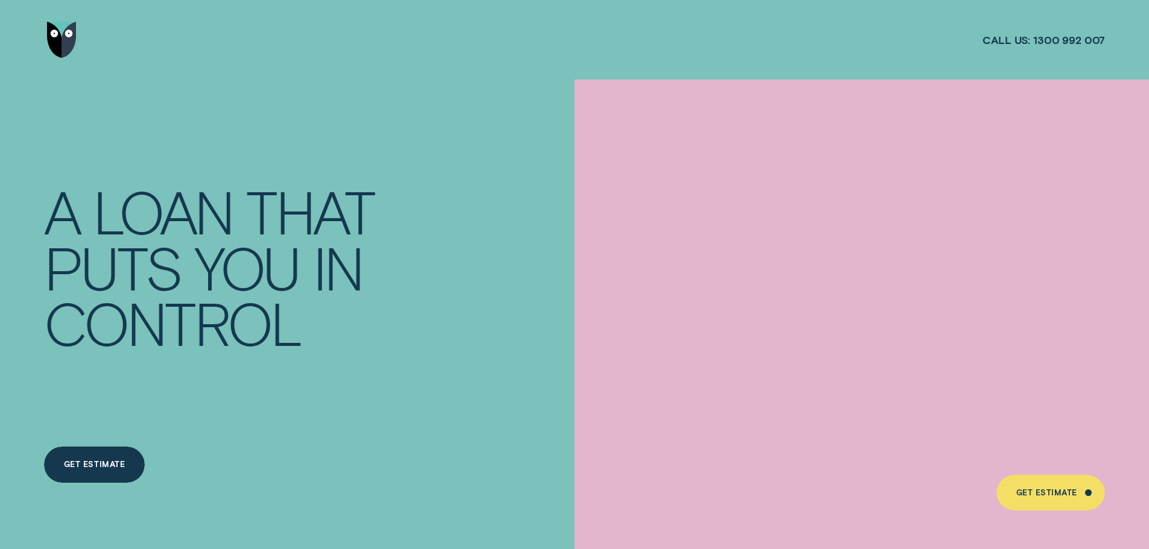  I want to click on div: A LOAN THAT PUTS YOU IN CONTROL, so click(216, 267).